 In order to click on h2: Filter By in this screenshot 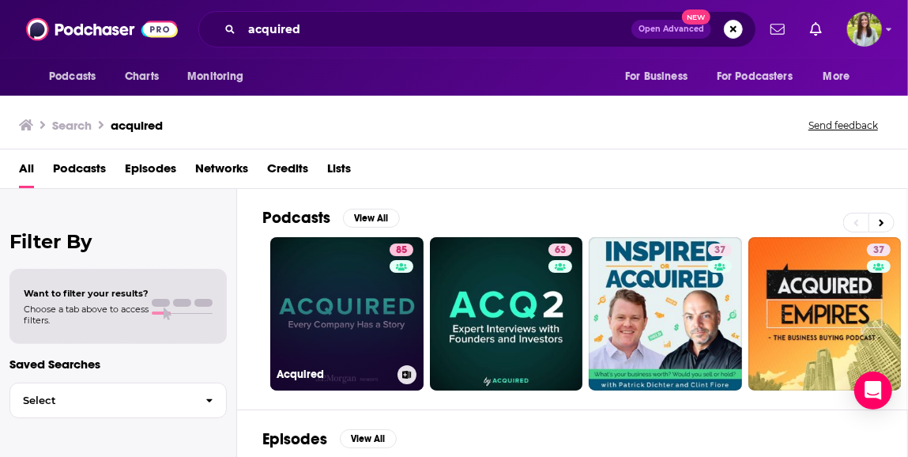, I will do `click(118, 241)`.